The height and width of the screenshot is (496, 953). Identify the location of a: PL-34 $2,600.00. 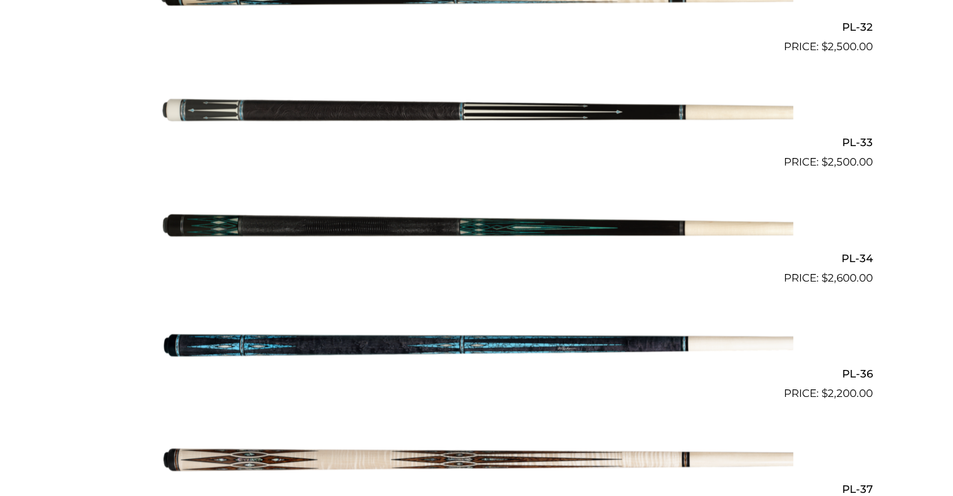
(477, 231).